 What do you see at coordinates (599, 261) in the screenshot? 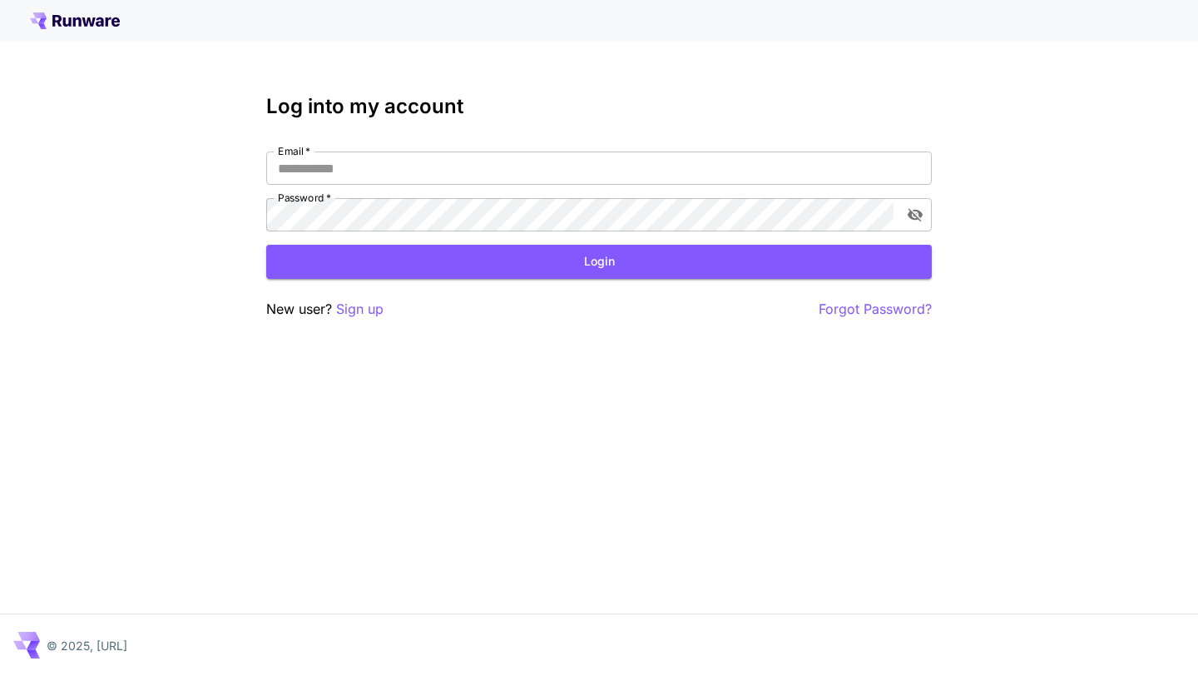
I see `button: Login` at bounding box center [599, 261].